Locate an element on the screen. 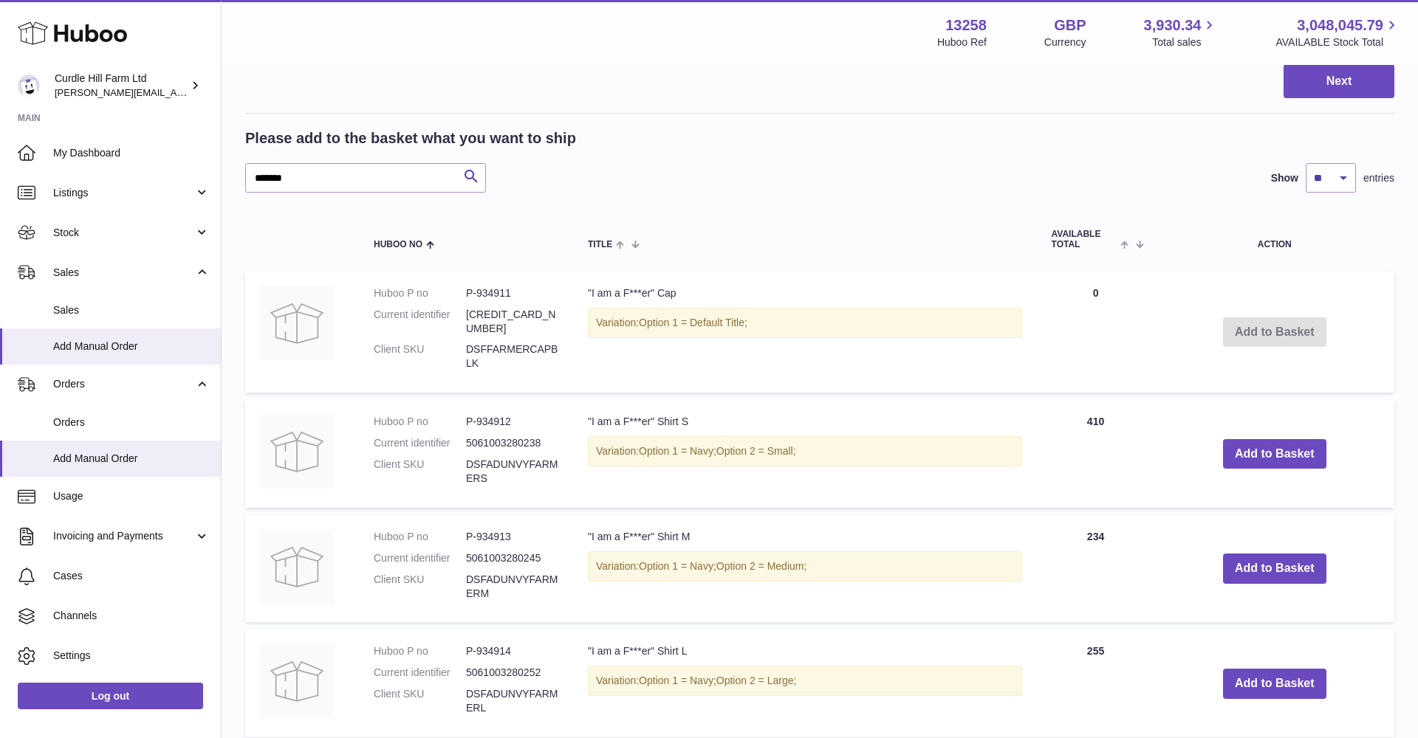 The height and width of the screenshot is (738, 1418). dd: 5061003280252 is located at coordinates (512, 673).